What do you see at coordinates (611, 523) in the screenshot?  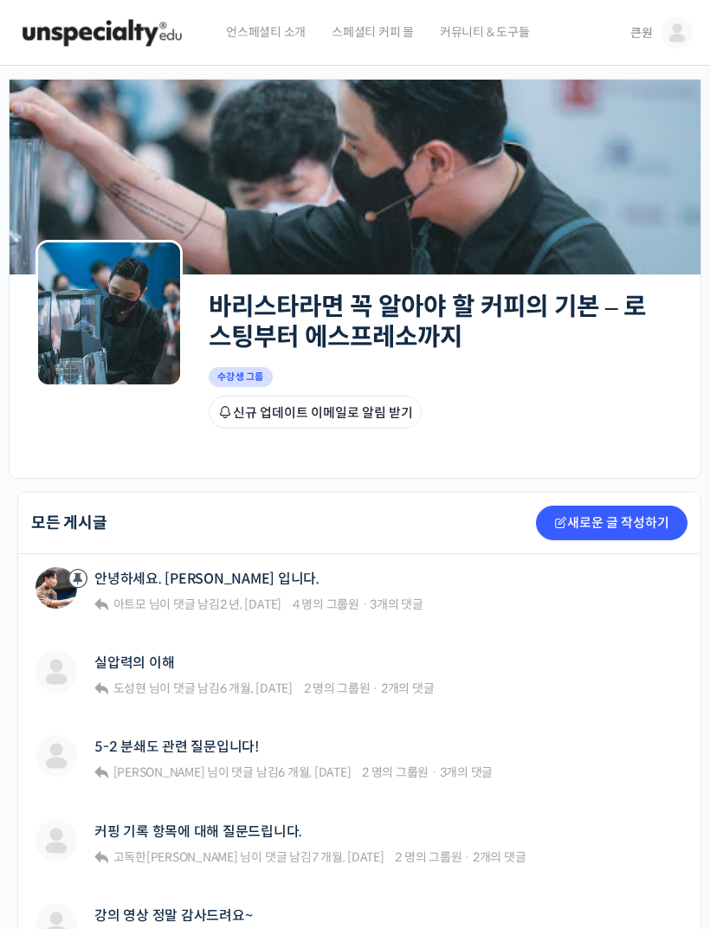 I see `a: 새로운 글 작성하기` at bounding box center [611, 523].